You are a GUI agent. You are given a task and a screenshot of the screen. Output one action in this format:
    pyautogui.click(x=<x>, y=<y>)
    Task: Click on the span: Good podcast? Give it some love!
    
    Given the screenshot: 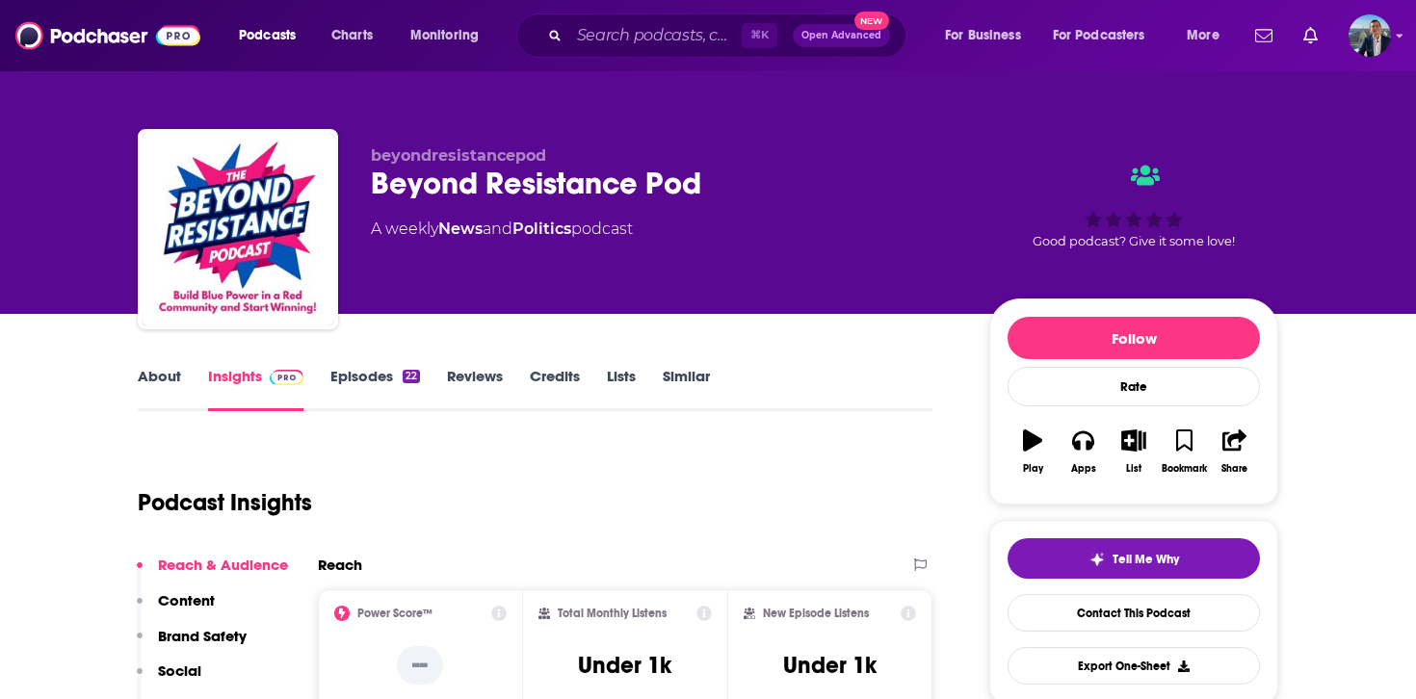 What is the action you would take?
    pyautogui.click(x=1134, y=241)
    